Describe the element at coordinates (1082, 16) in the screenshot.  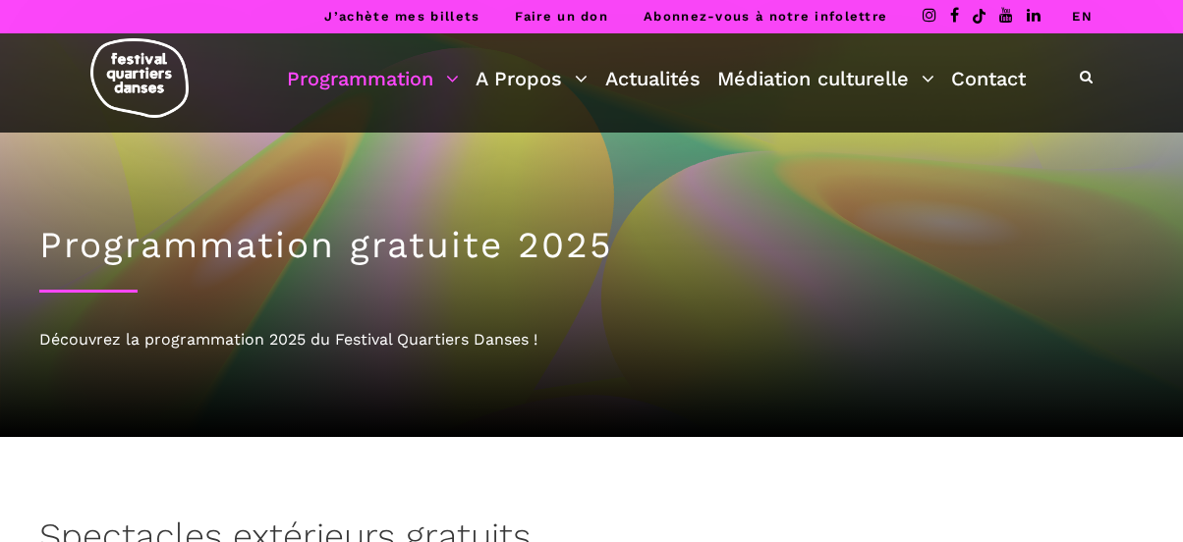
I see `a: EN` at that location.